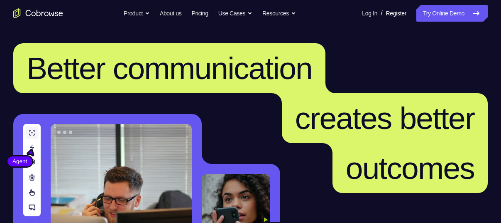 The image size is (501, 223). Describe the element at coordinates (279, 13) in the screenshot. I see `button: Resources` at that location.